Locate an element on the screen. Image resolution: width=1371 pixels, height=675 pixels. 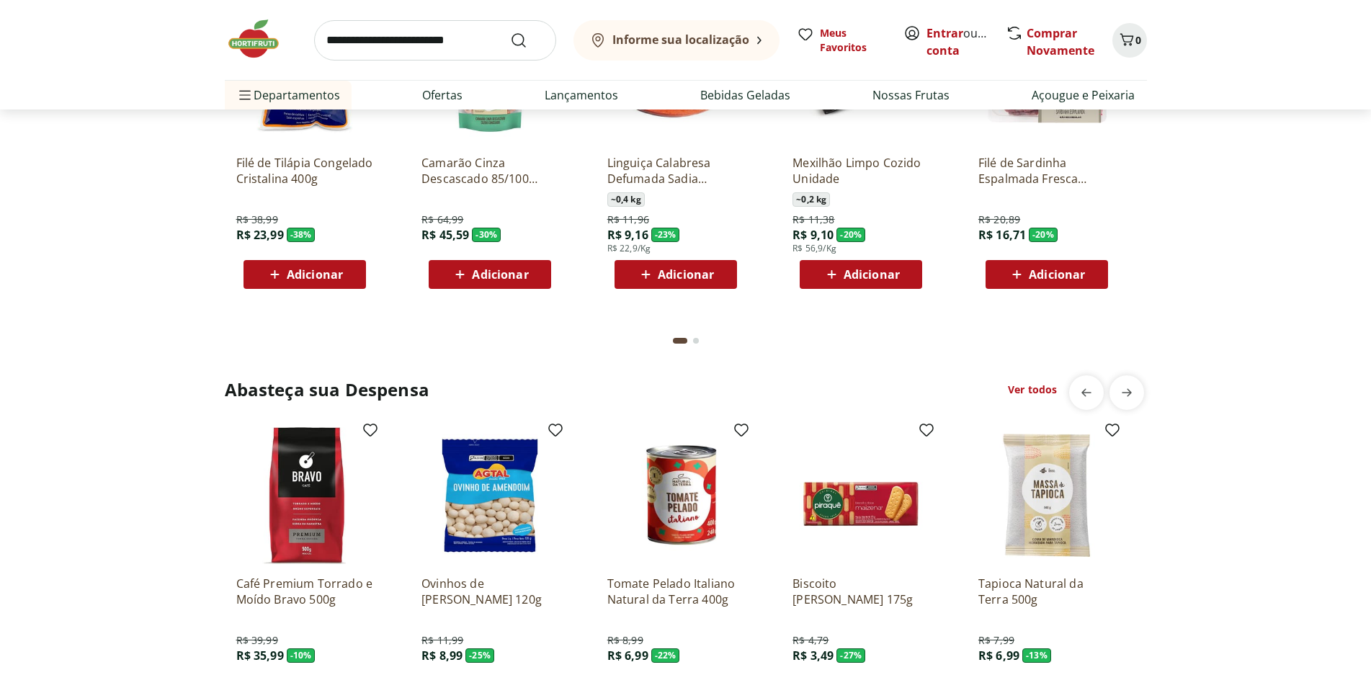
a: Açougue e Peixaria is located at coordinates (1083, 95).